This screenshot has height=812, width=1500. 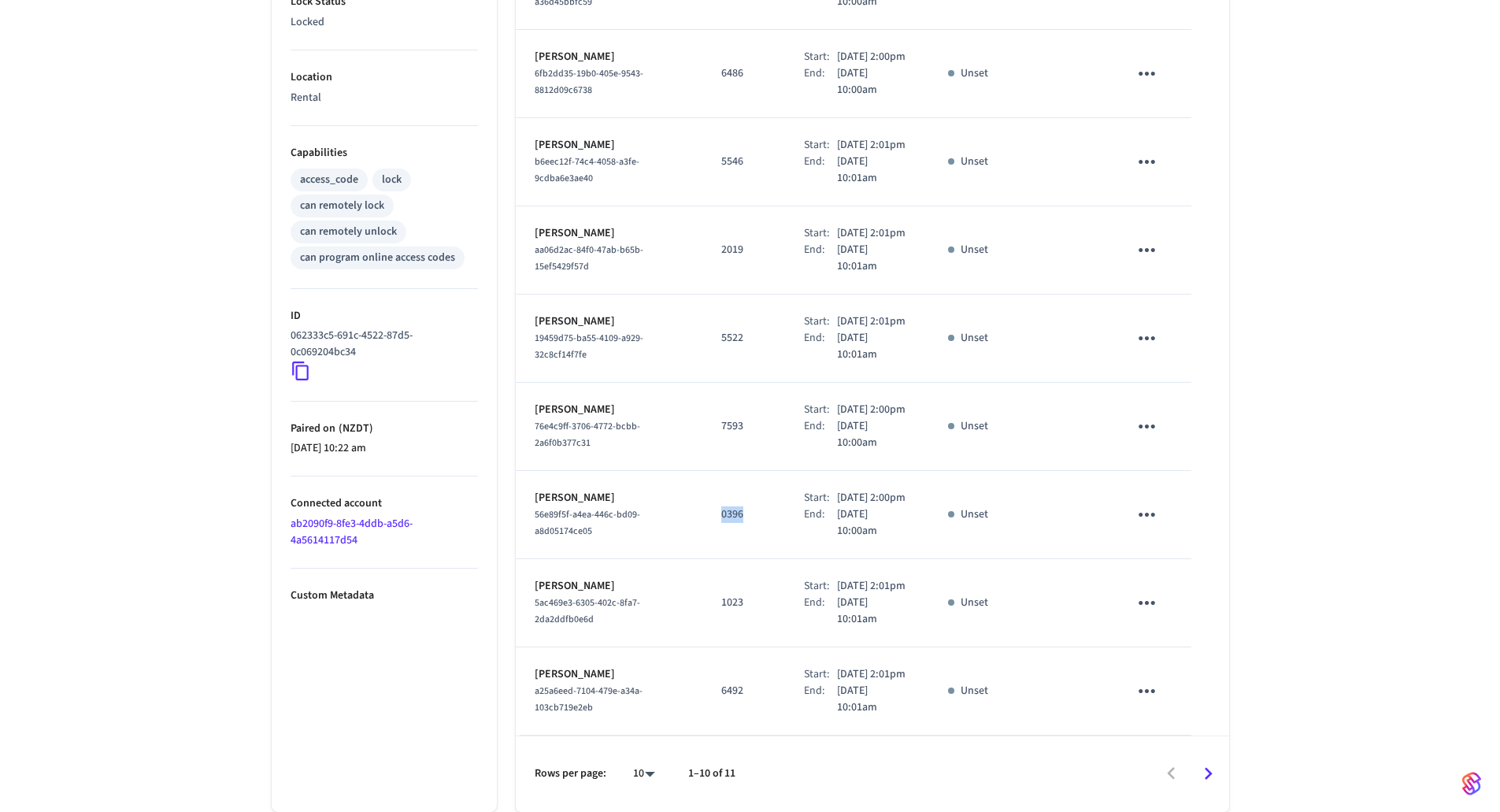 I want to click on span: b6eec12f-74c4-4058-a3fe-9cdba6e3ae40, so click(x=586, y=170).